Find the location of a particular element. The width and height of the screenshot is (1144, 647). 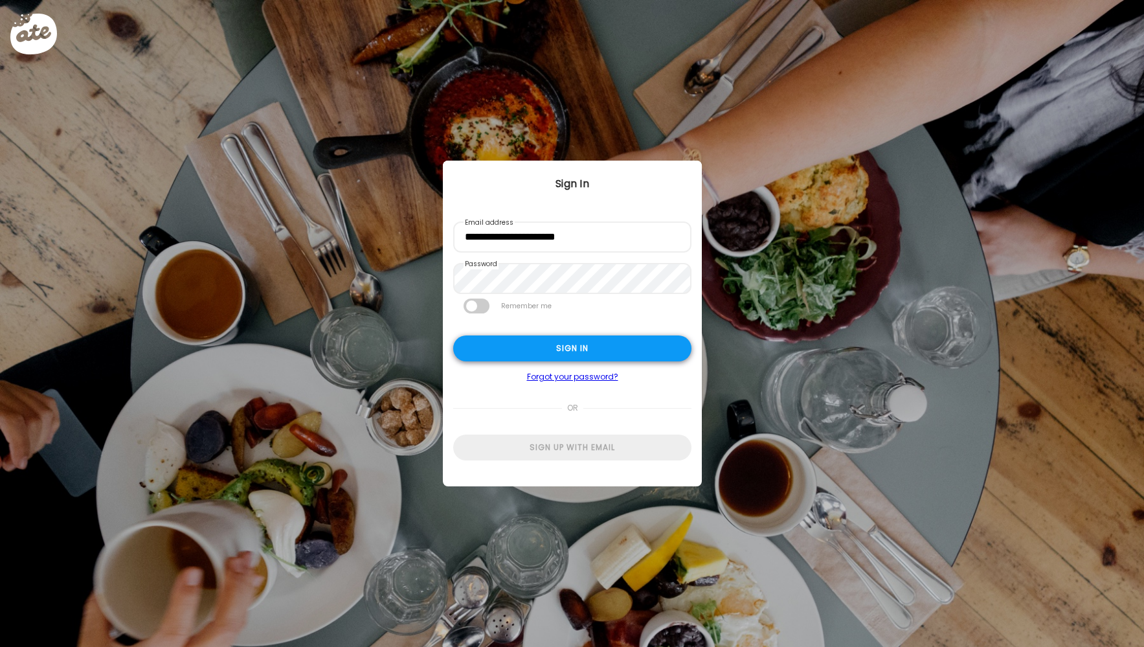

label: Password is located at coordinates (481, 264).